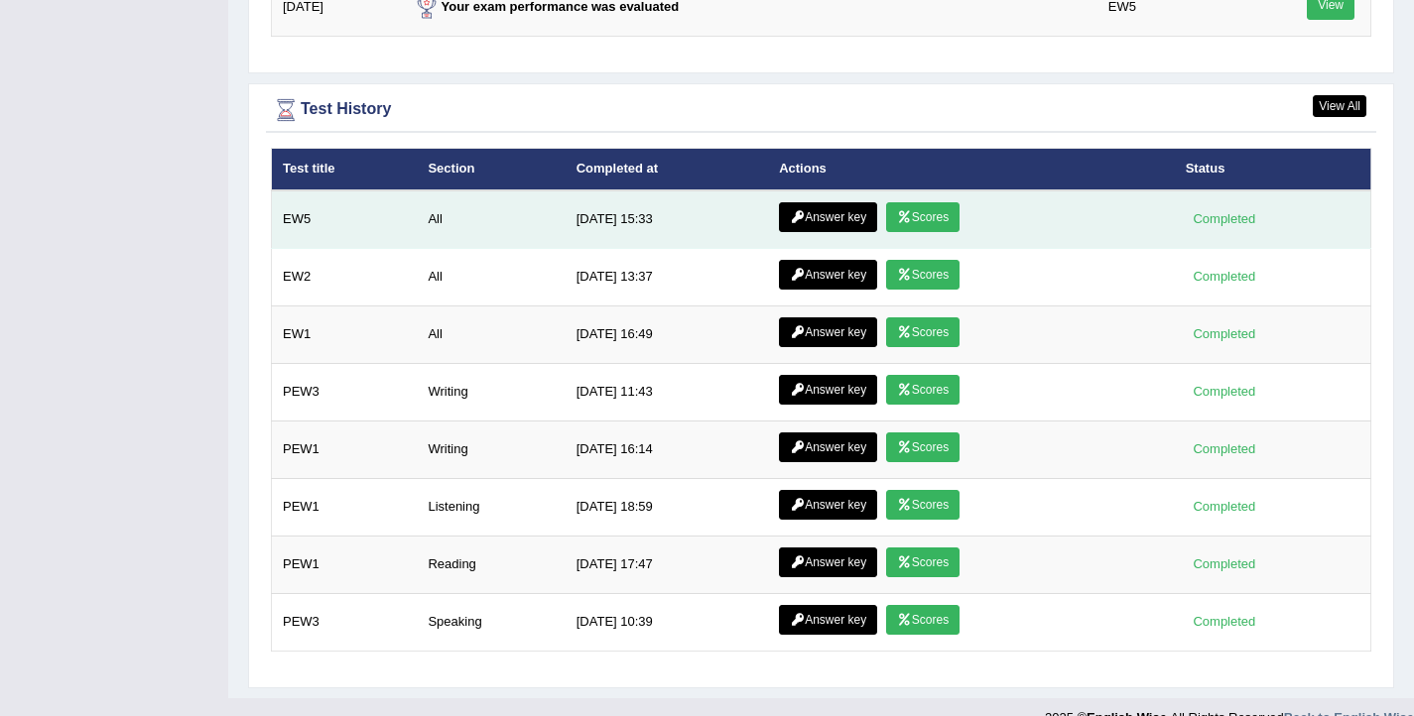  What do you see at coordinates (344, 170) in the screenshot?
I see `th: Test title` at bounding box center [344, 170].